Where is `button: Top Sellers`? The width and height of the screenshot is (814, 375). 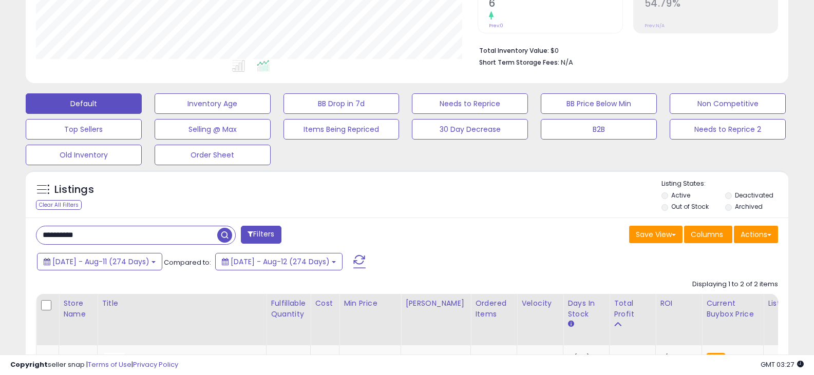 button: Top Sellers is located at coordinates (84, 129).